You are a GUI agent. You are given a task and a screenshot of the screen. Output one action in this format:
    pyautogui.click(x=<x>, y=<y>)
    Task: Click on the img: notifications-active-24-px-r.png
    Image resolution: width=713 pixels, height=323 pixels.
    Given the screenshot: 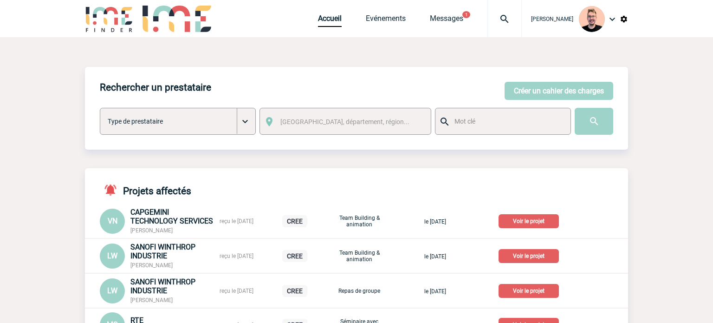 What is the action you would take?
    pyautogui.click(x=113, y=189)
    